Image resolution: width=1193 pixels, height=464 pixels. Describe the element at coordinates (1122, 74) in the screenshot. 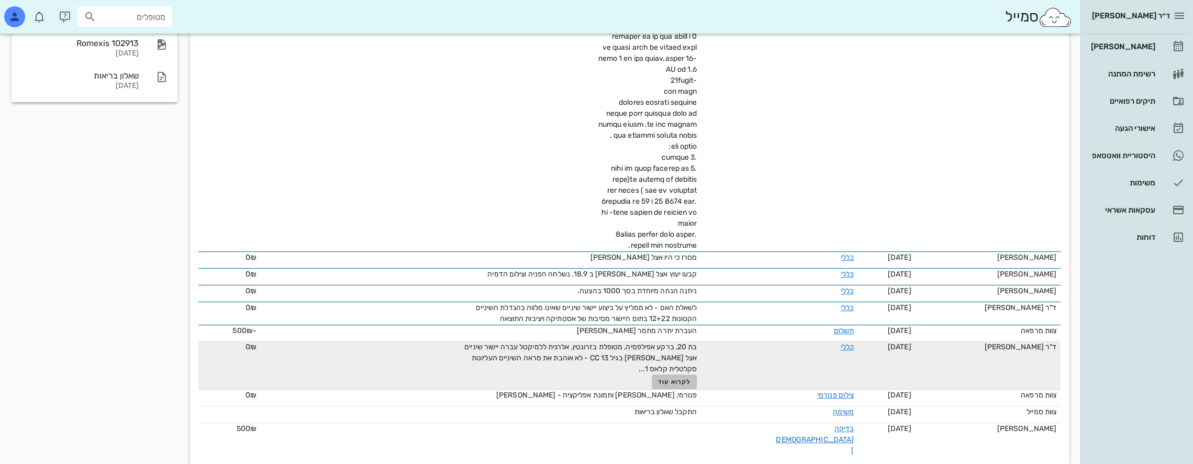

I see `div: רשימת המתנה` at that location.